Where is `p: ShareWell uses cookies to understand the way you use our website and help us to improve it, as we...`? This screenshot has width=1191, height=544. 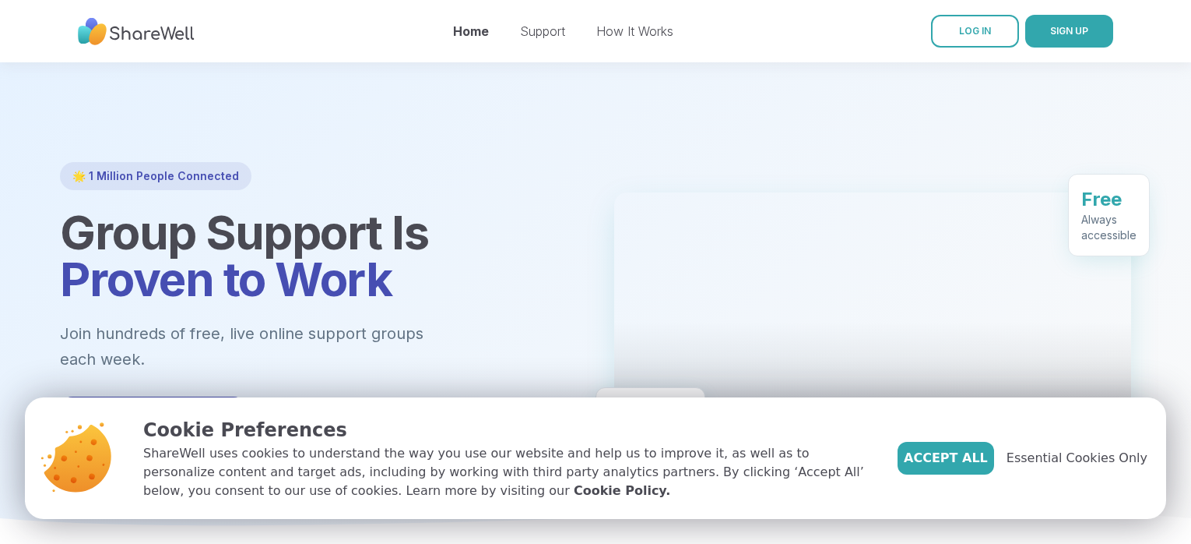
p: ShareWell uses cookies to understand the way you use our website and help us to improve it, as we... is located at coordinates (508, 472).